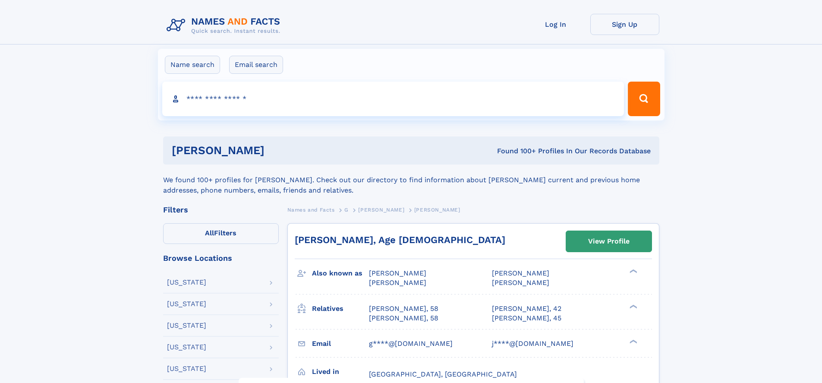 The image size is (822, 383). What do you see at coordinates (221, 258) in the screenshot?
I see `div: Browse Locations` at bounding box center [221, 258].